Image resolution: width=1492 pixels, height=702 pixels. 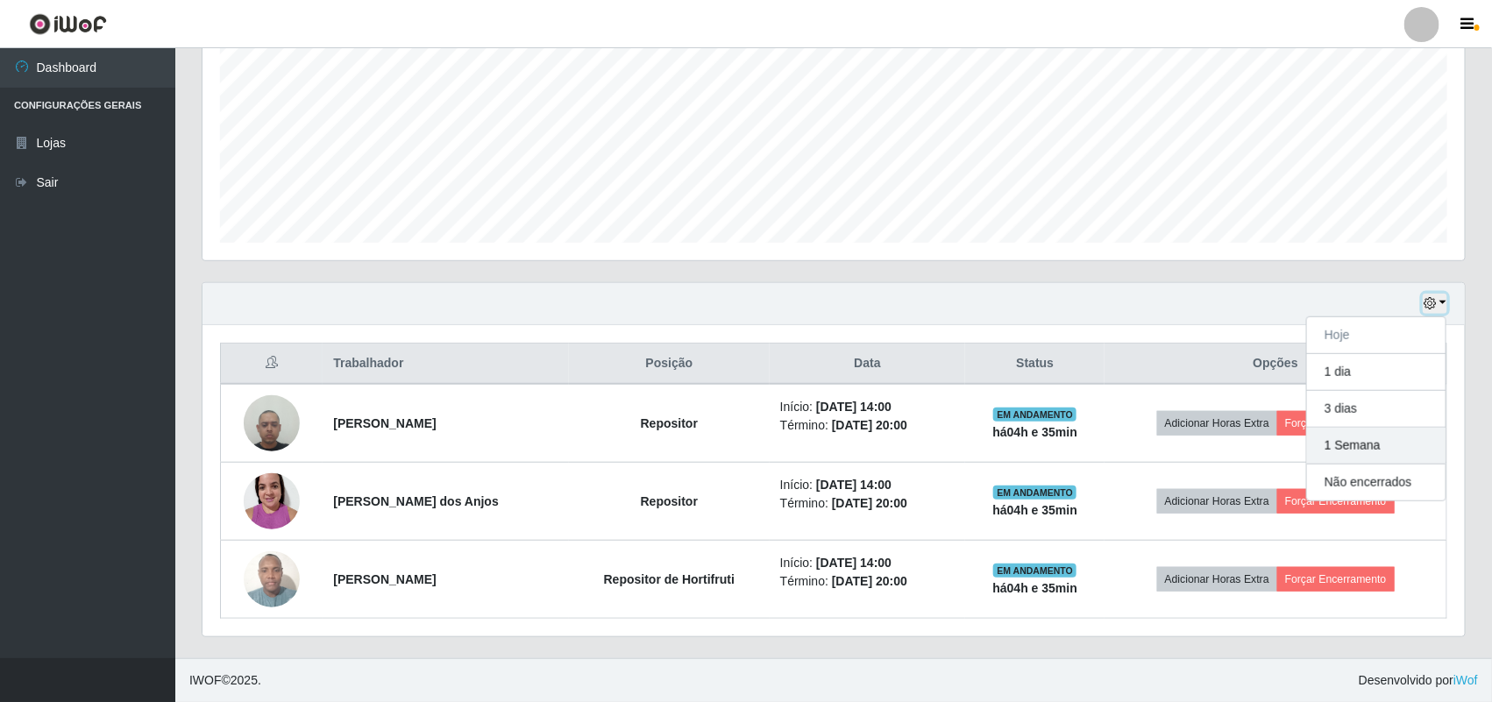 What do you see at coordinates (1376, 482) in the screenshot?
I see `button: Não encerrados` at bounding box center [1376, 482].